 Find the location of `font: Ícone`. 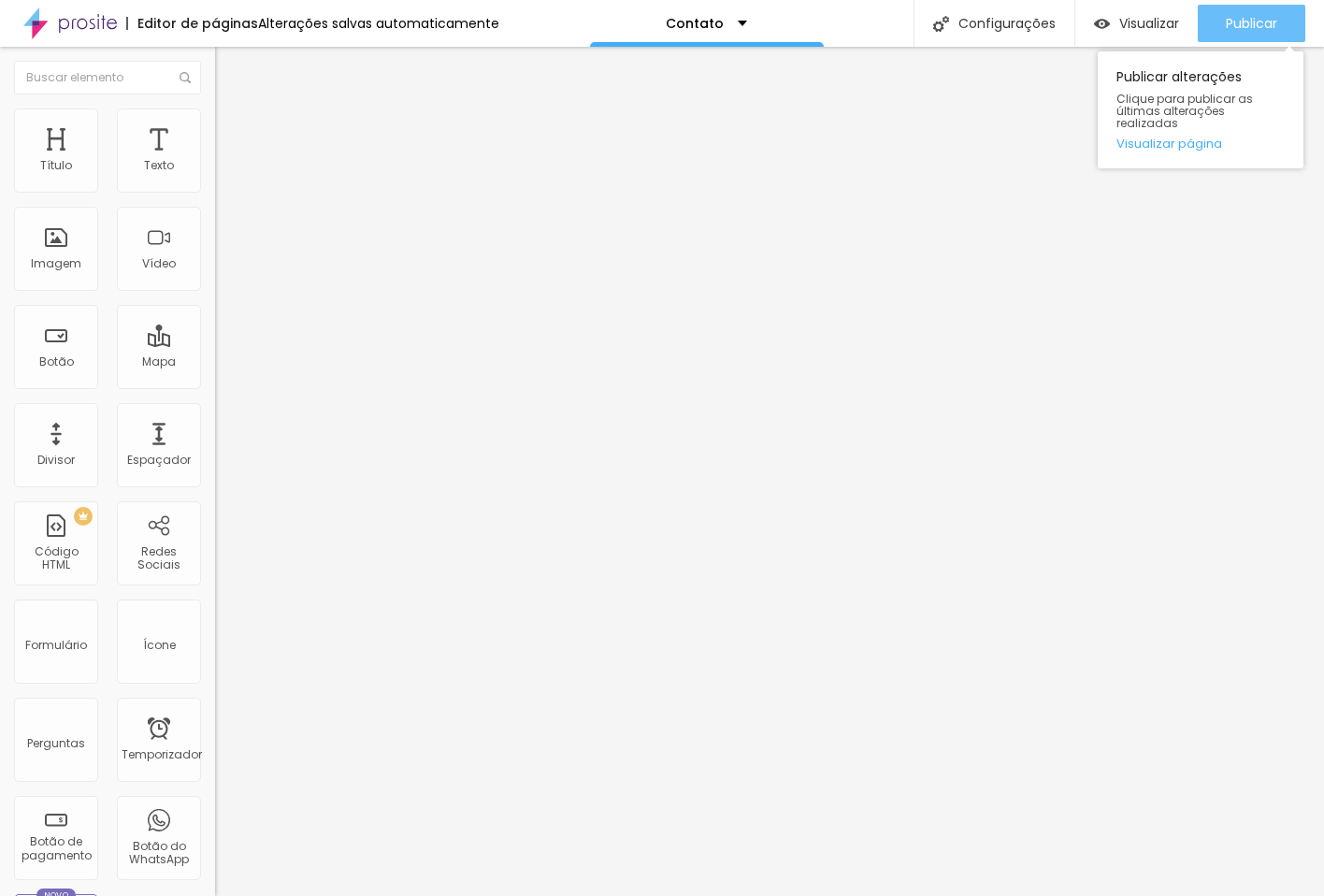

font: Ícone is located at coordinates (159, 655).